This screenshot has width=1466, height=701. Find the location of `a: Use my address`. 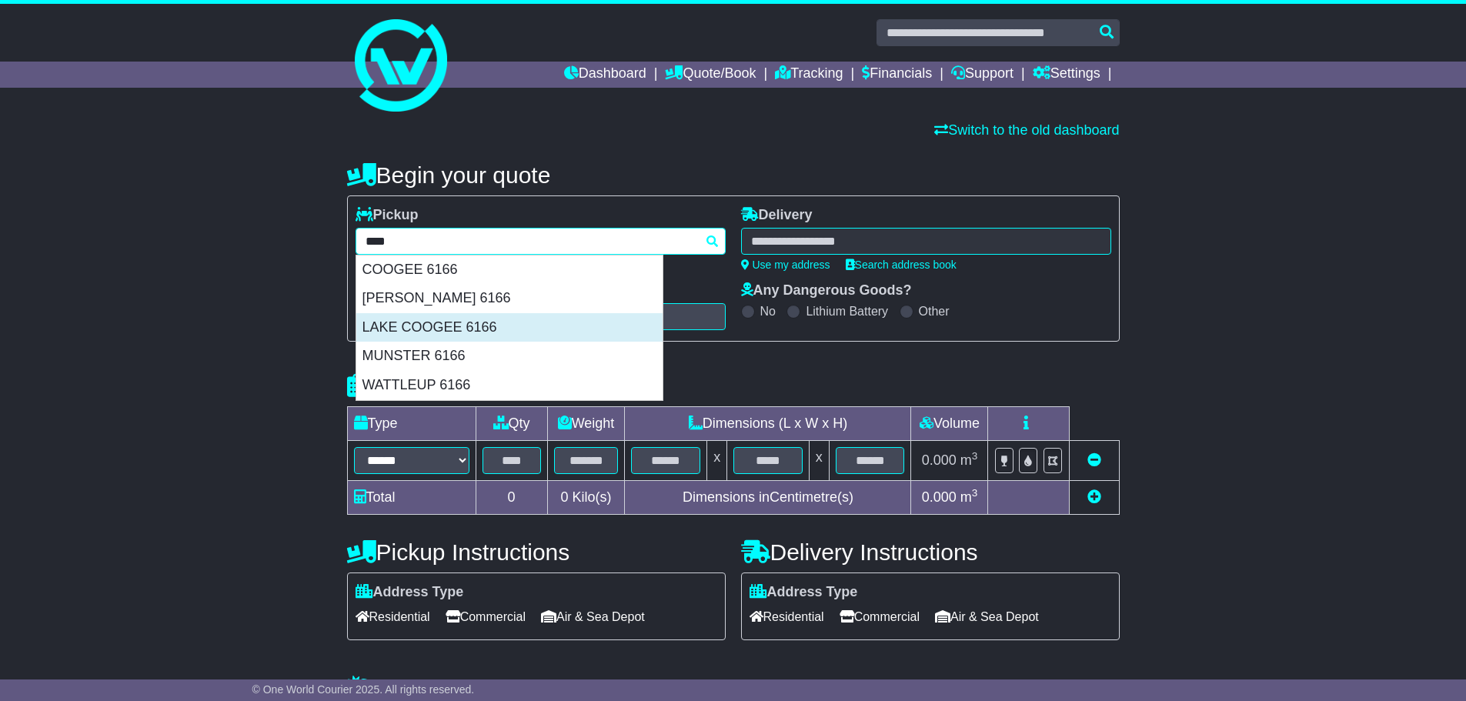

a: Use my address is located at coordinates (786, 265).